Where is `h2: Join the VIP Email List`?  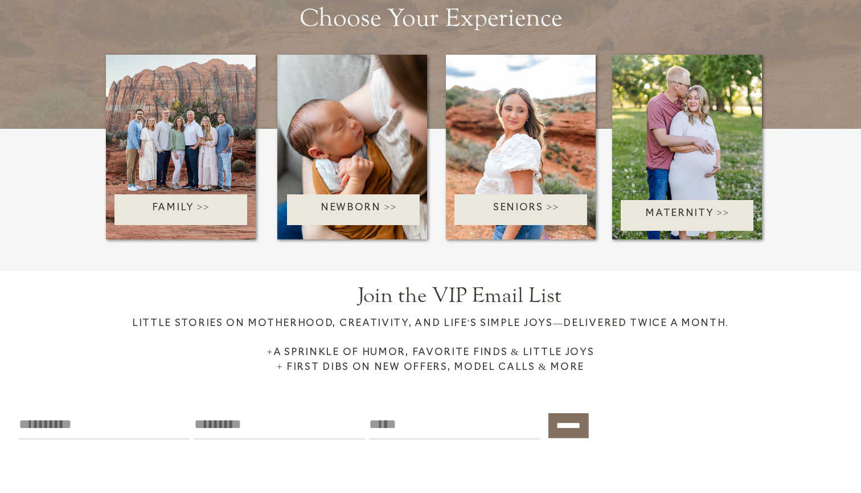 h2: Join the VIP Email List is located at coordinates (459, 296).